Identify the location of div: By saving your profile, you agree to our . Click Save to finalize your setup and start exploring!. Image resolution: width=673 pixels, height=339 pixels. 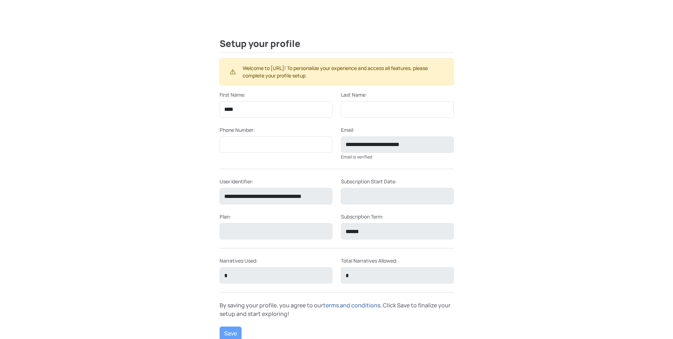
(337, 309).